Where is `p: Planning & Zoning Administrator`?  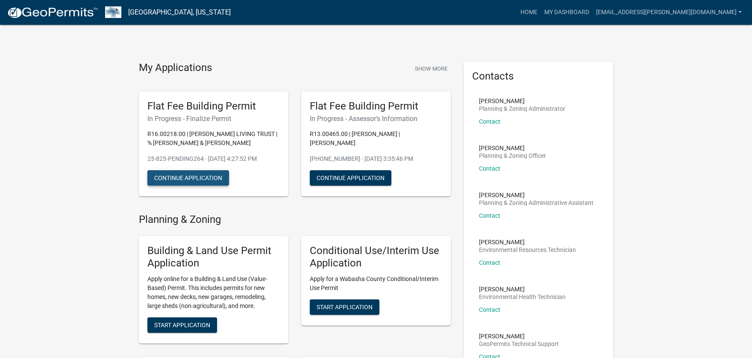 p: Planning & Zoning Administrator is located at coordinates (522, 109).